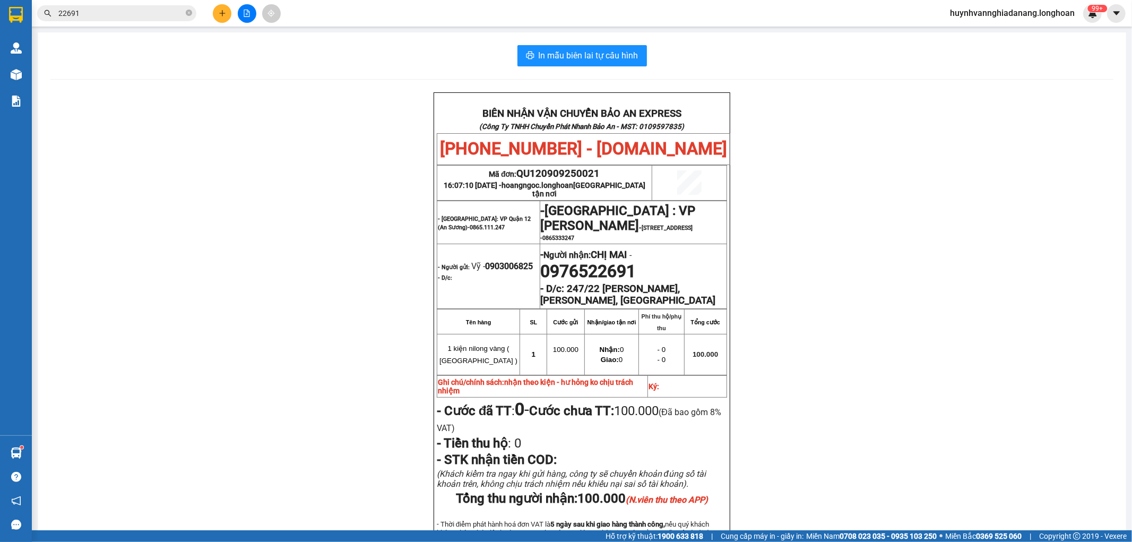 This screenshot has width=1132, height=542. What do you see at coordinates (984, 536) in the screenshot?
I see `span: Miền Bắc` at bounding box center [984, 536].